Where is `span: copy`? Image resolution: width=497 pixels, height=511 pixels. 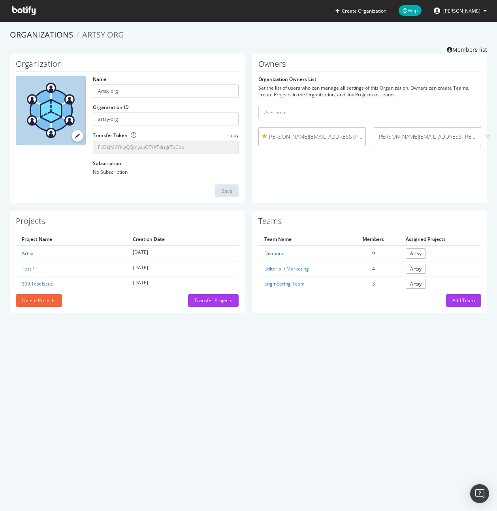 span: copy is located at coordinates (233, 135).